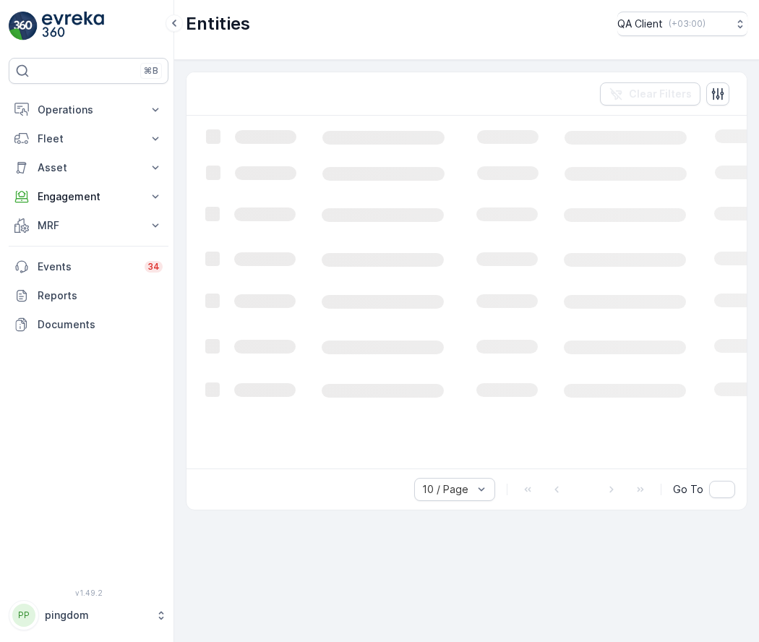  I want to click on p: Clear Filters, so click(660, 94).